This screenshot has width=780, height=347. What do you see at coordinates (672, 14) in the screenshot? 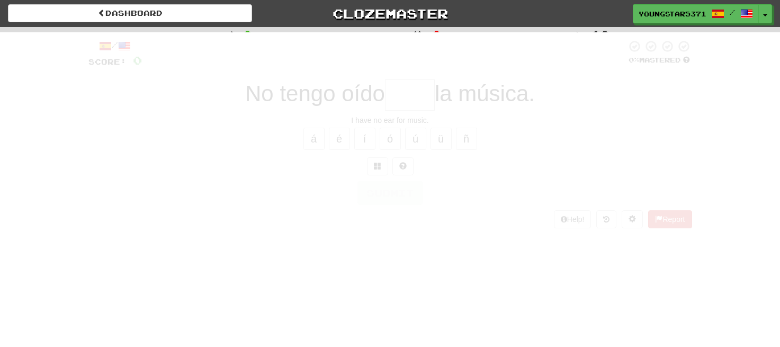
I see `span: YoungStar5371` at bounding box center [672, 14].